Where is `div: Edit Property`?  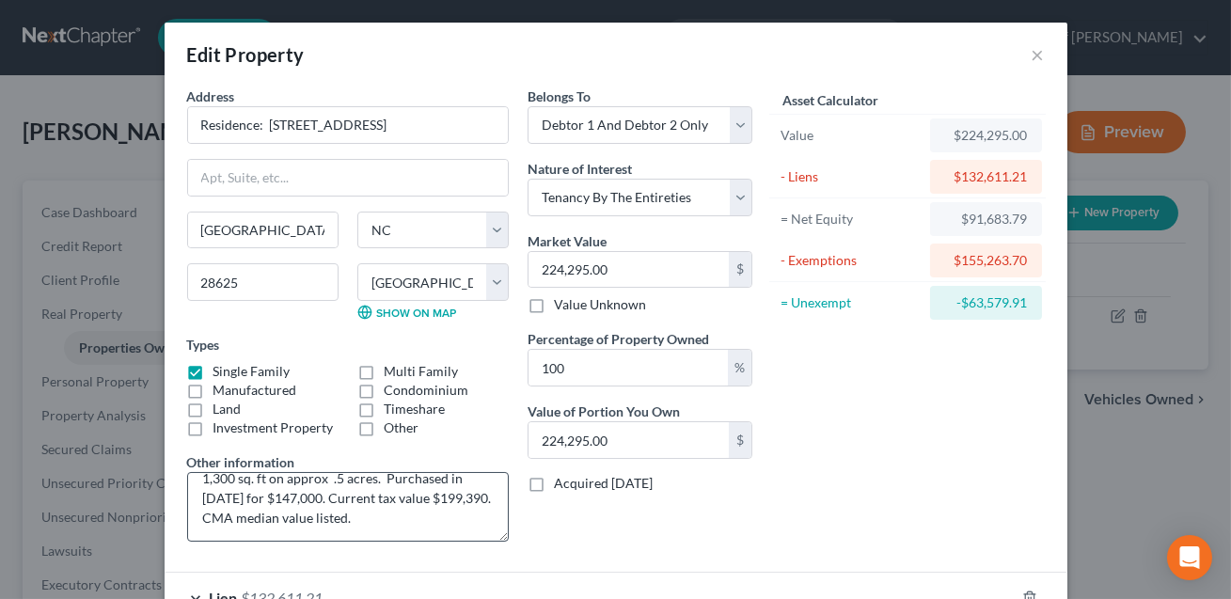 div: Edit Property is located at coordinates (245, 55).